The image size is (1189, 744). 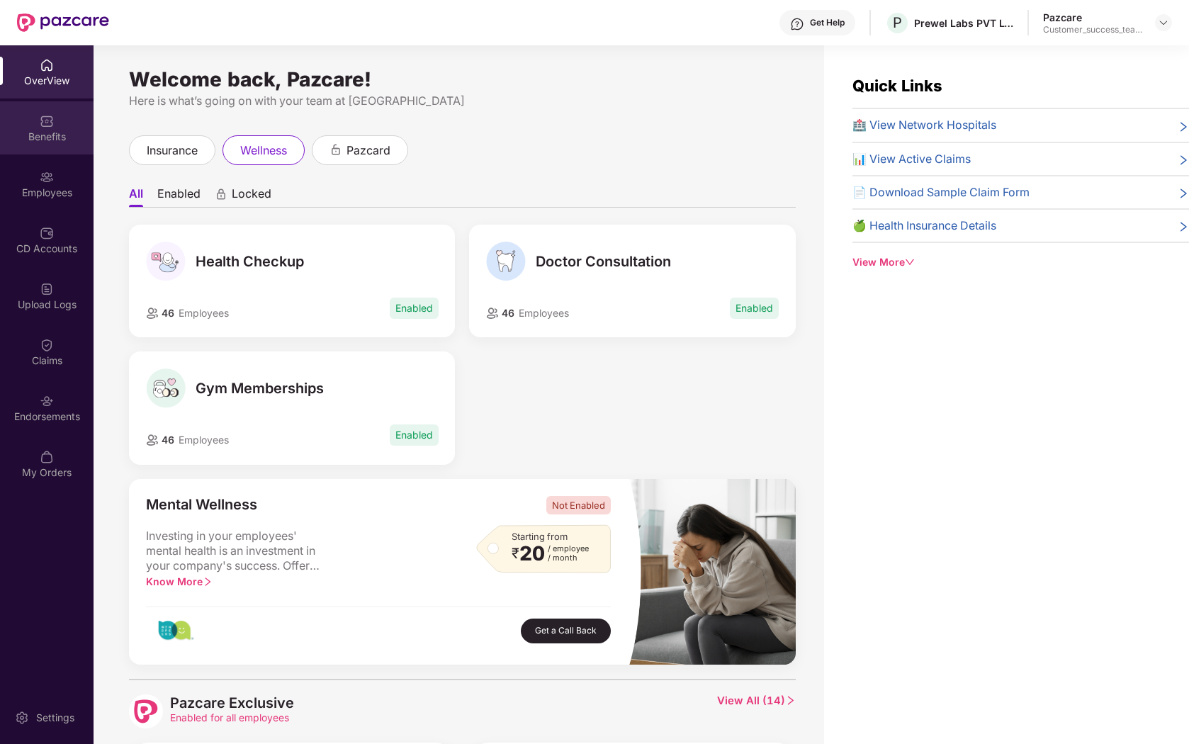 What do you see at coordinates (532, 554) in the screenshot?
I see `span: 20` at bounding box center [532, 554].